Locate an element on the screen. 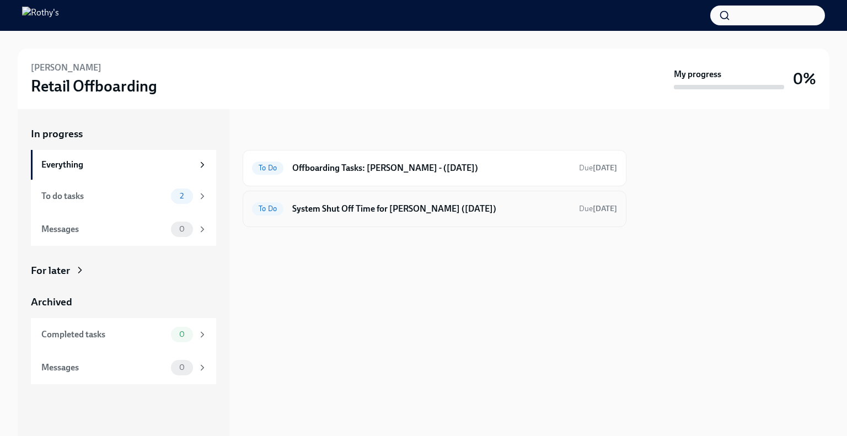 This screenshot has height=436, width=847. a: For later is located at coordinates (124, 271).